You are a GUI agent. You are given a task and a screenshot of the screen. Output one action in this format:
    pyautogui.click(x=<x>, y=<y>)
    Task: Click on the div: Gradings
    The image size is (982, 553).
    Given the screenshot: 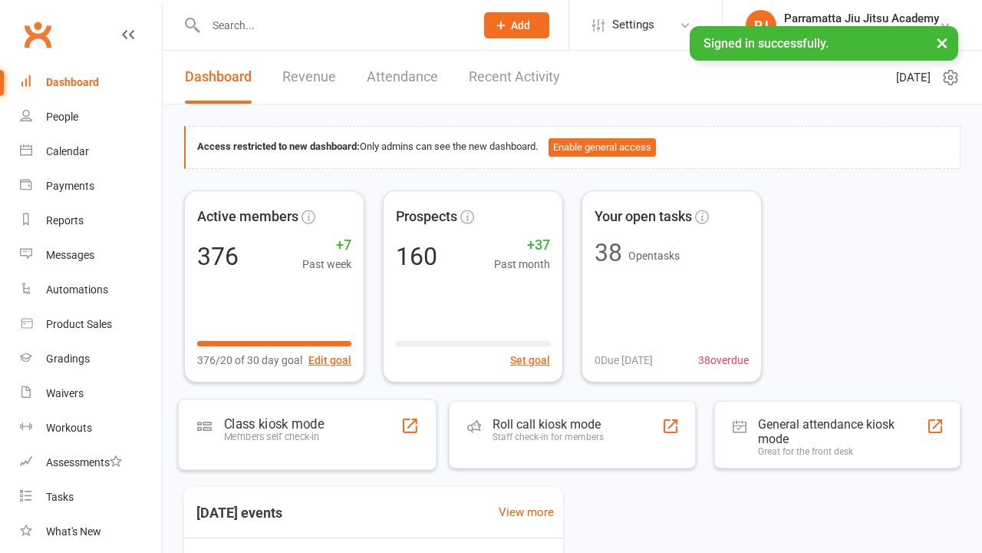 What is the action you would take?
    pyautogui.click(x=68, y=358)
    